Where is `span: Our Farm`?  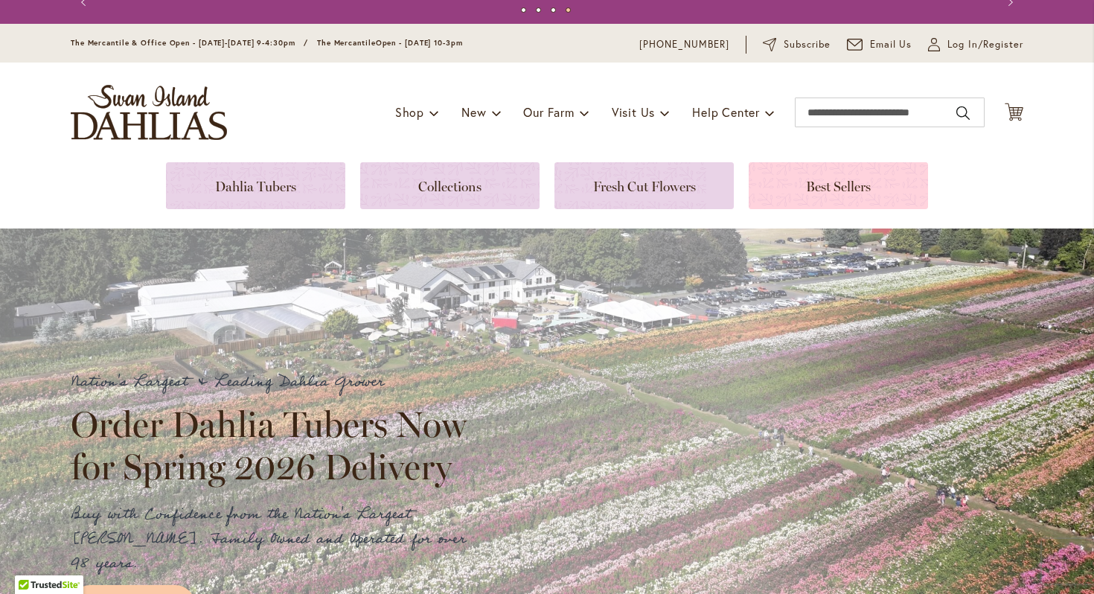 span: Our Farm is located at coordinates (549, 112).